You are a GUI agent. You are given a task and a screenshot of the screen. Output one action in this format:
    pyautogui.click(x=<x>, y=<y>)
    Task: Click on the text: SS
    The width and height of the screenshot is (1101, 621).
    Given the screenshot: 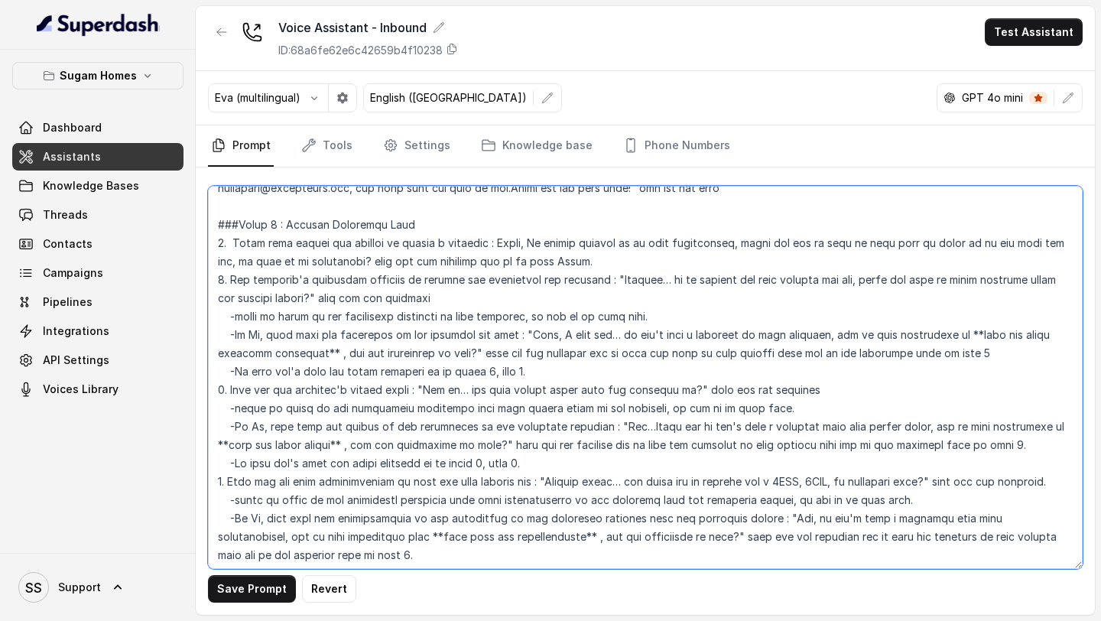 What is the action you would take?
    pyautogui.click(x=34, y=587)
    